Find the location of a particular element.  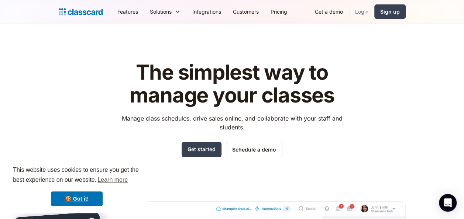

a: dismiss cookie message is located at coordinates (77, 199).